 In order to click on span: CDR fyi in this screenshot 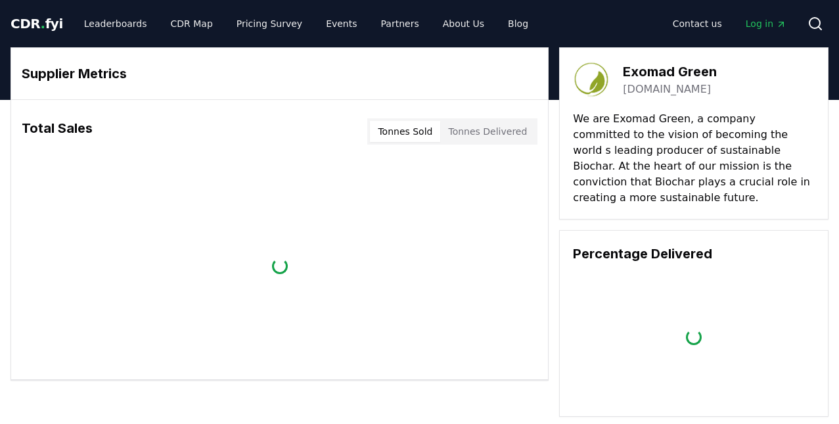, I will do `click(37, 24)`.